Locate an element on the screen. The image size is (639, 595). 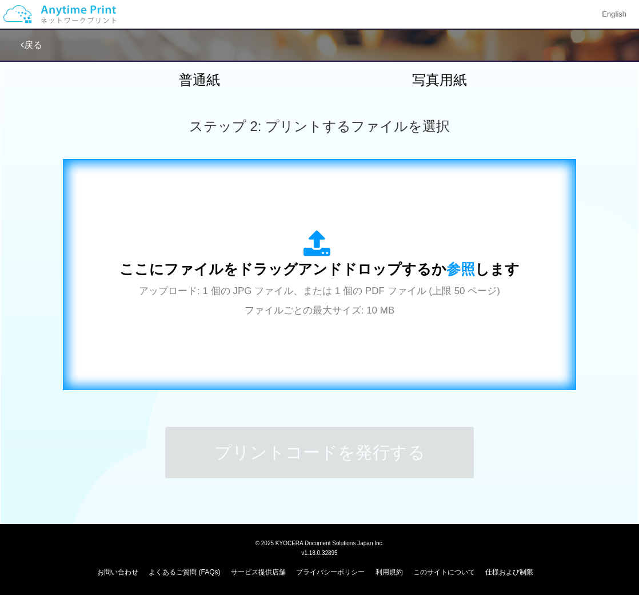
span: ここにファイルをドラッグアンドドロップするか します is located at coordinates (320, 269).